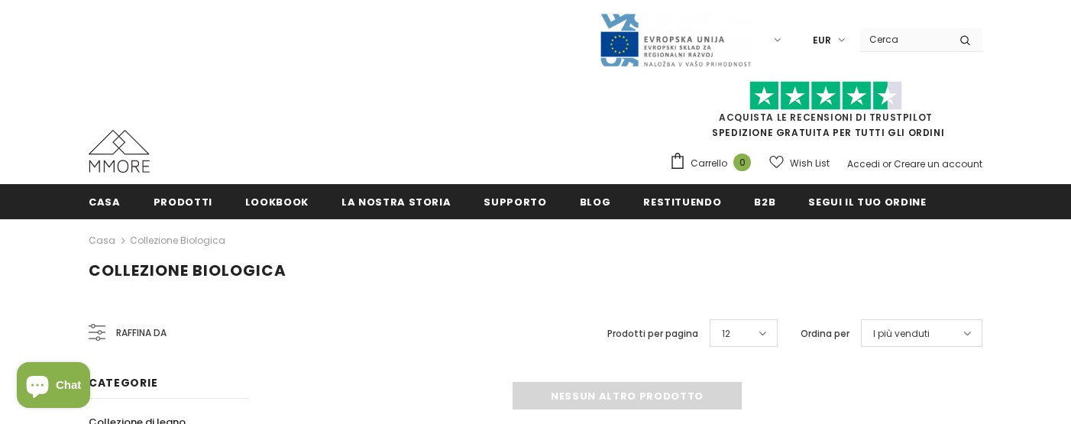 The width and height of the screenshot is (1071, 424). Describe the element at coordinates (938, 163) in the screenshot. I see `a: Creare un account` at that location.